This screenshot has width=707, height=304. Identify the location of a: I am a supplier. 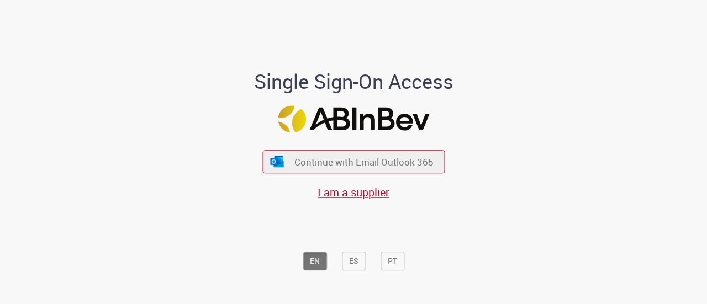
(353, 192).